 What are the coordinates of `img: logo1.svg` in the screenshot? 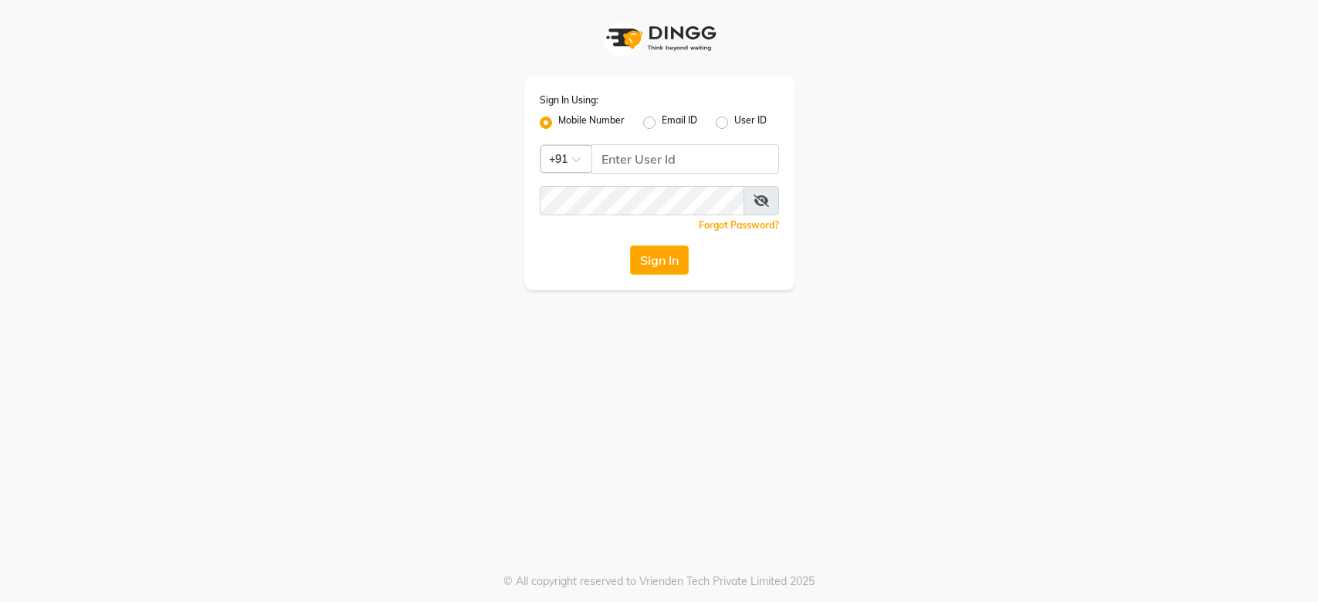 It's located at (659, 38).